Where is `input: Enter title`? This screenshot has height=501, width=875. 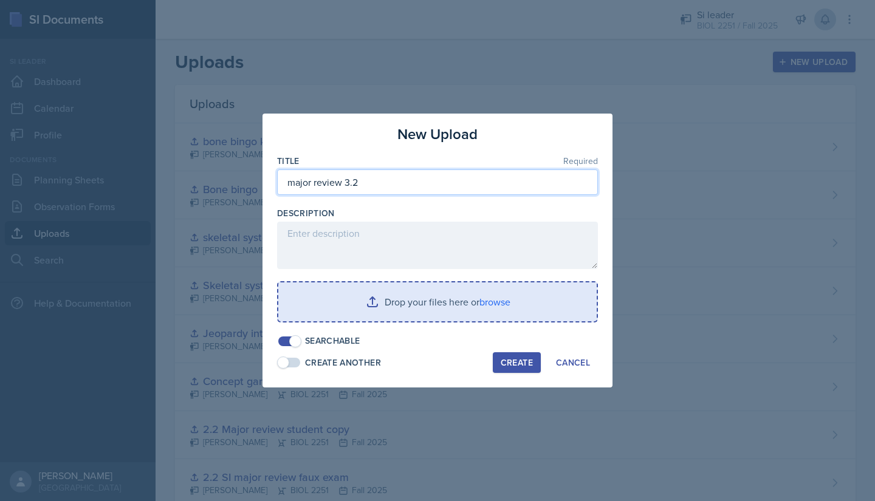 input: Enter title is located at coordinates (437, 182).